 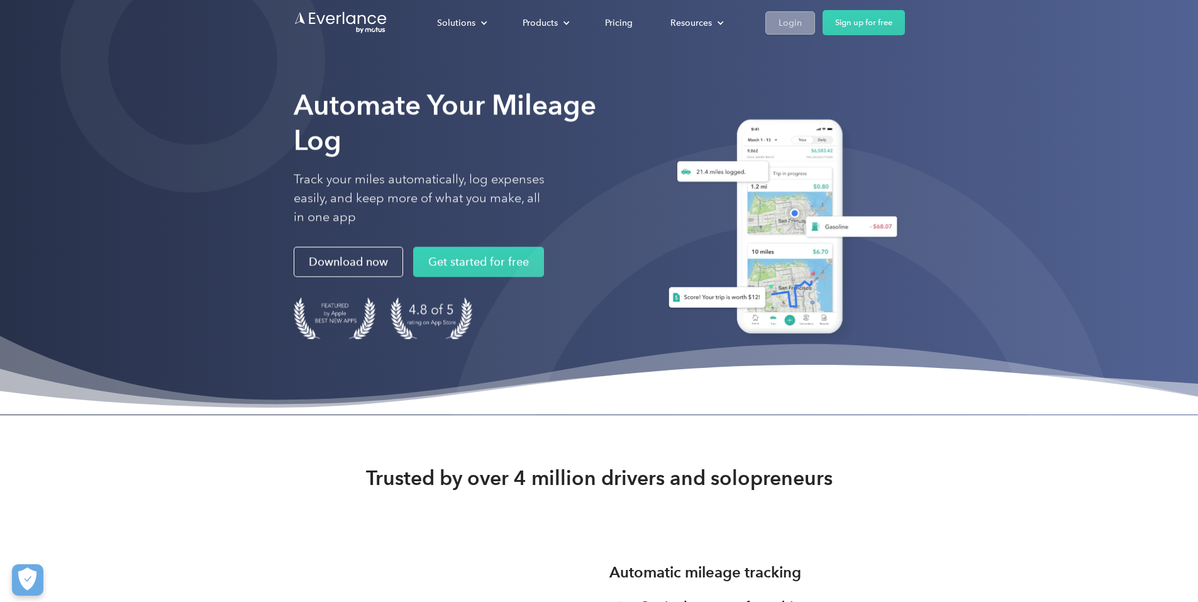 What do you see at coordinates (790, 23) in the screenshot?
I see `div: Login` at bounding box center [790, 23].